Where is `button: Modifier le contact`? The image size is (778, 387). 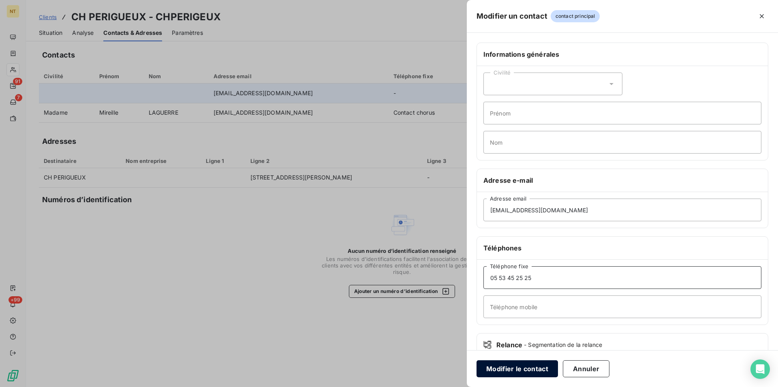 button: Modifier le contact is located at coordinates (517, 369).